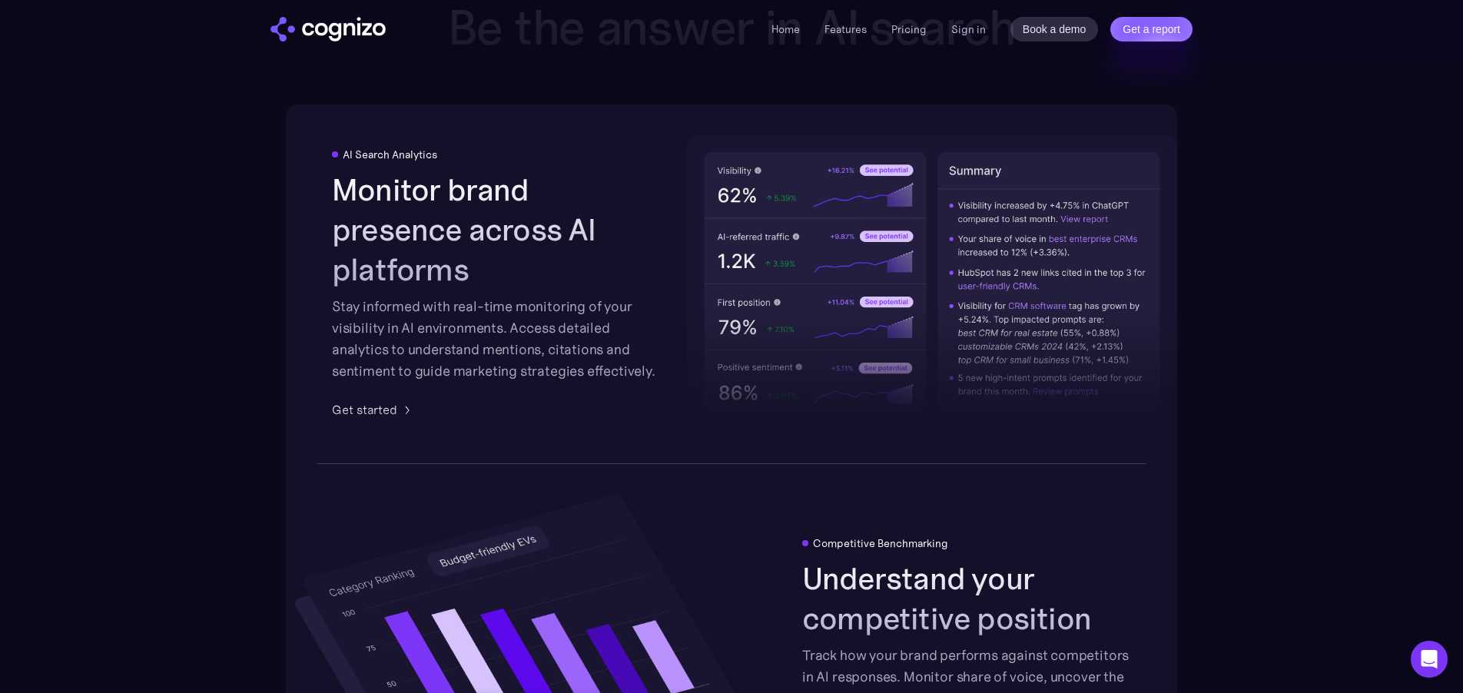  Describe the element at coordinates (328, 29) in the screenshot. I see `a: home` at that location.